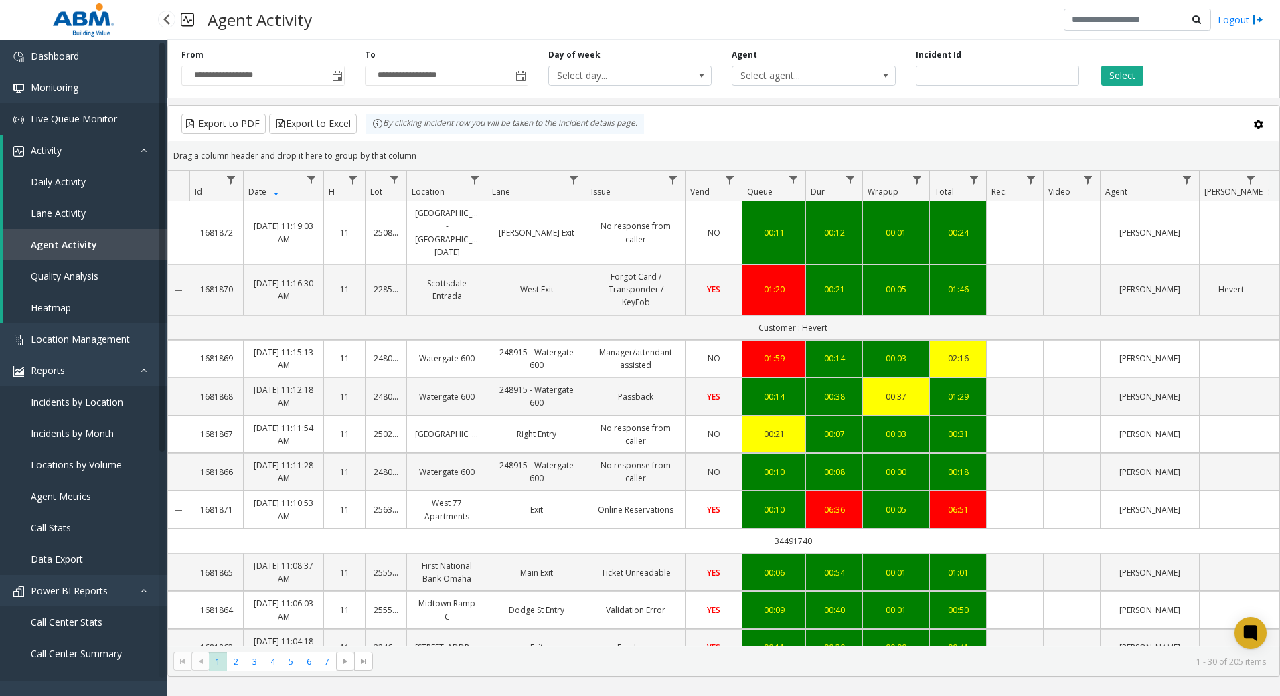 The height and width of the screenshot is (696, 1280). I want to click on div: 00:11, so click(774, 232).